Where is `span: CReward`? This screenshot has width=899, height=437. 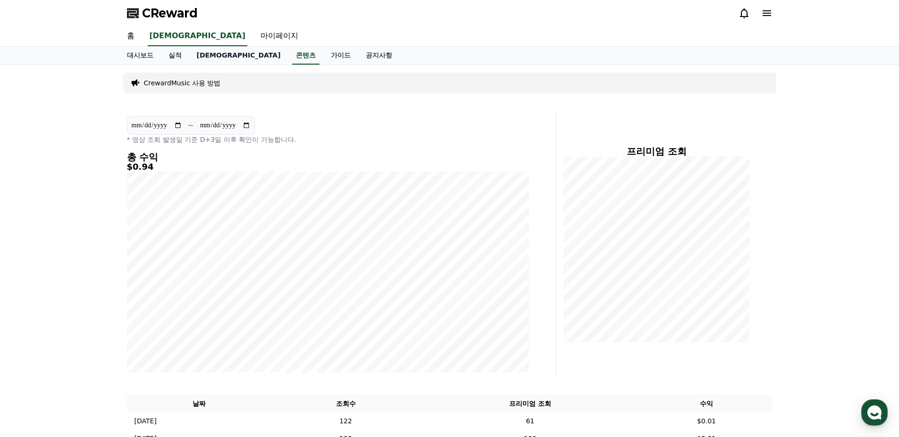
span: CReward is located at coordinates (170, 13).